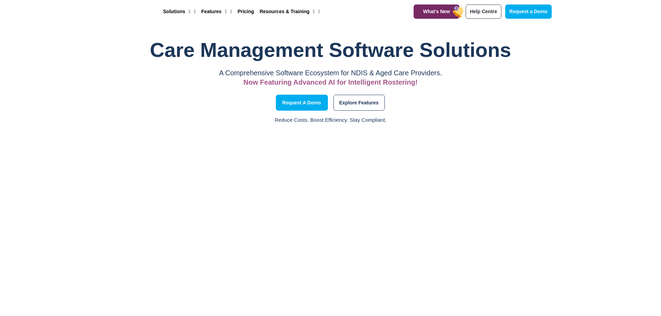 Image resolution: width=661 pixels, height=316 pixels. Describe the element at coordinates (359, 103) in the screenshot. I see `span: Explore Features` at that location.